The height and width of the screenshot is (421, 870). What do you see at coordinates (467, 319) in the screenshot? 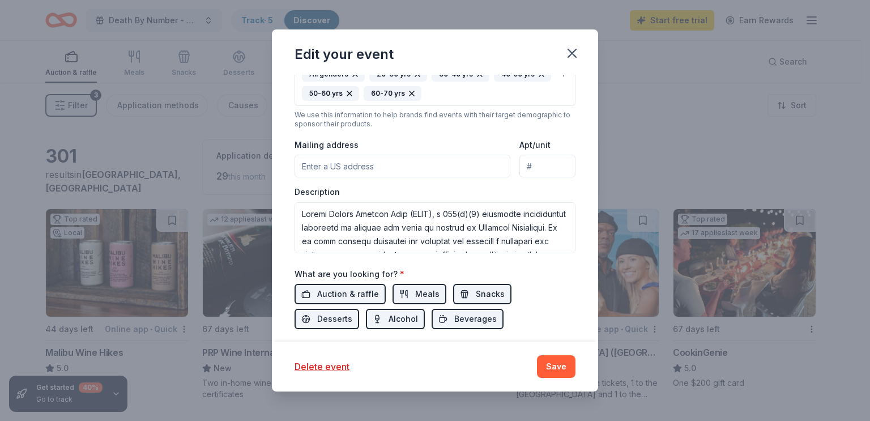
I see `button: Beverages` at bounding box center [467, 319].